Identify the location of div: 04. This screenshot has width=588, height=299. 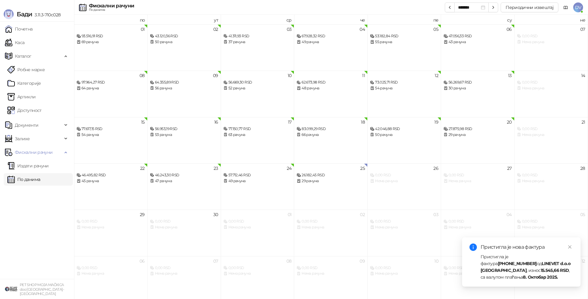
(509, 215).